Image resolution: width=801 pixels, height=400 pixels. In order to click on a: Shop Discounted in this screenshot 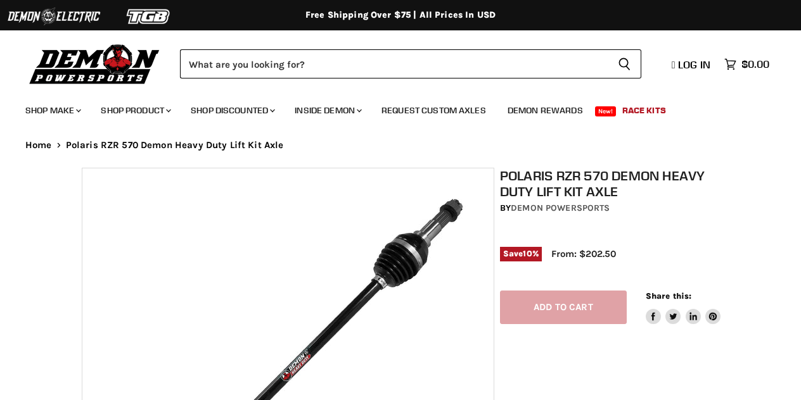, I will do `click(232, 110)`.